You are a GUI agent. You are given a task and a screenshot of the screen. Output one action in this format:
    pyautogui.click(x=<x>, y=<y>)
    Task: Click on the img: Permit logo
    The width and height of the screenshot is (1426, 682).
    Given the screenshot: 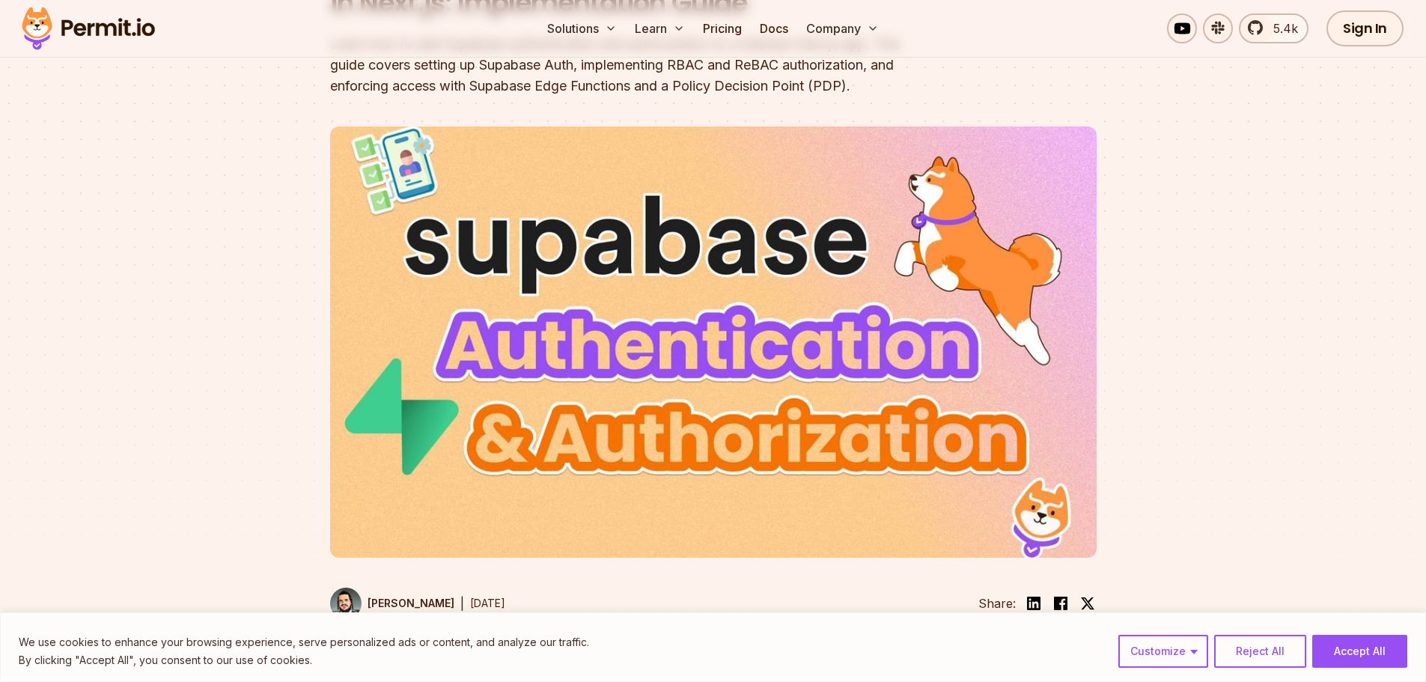 What is the action you would take?
    pyautogui.click(x=88, y=28)
    